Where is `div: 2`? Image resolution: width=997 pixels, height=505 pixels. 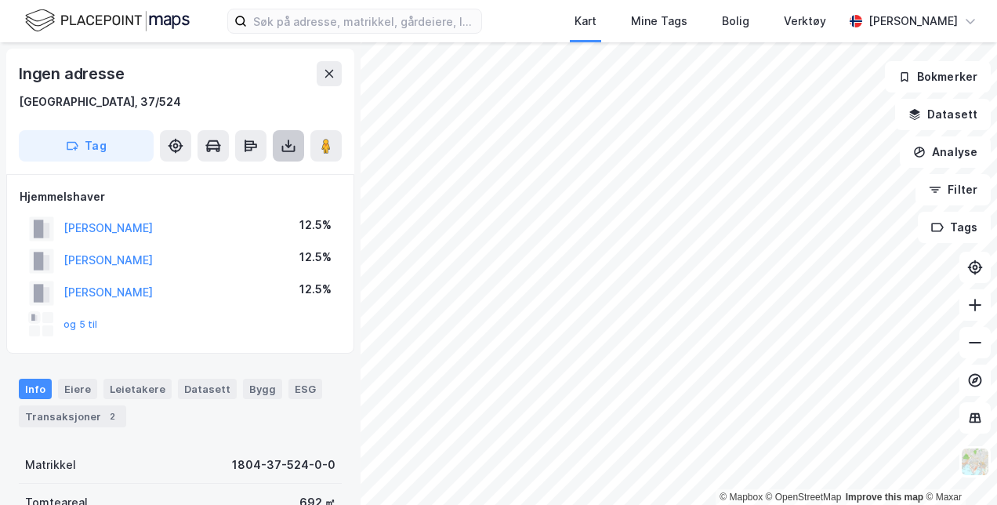
div: 2 is located at coordinates (112, 416).